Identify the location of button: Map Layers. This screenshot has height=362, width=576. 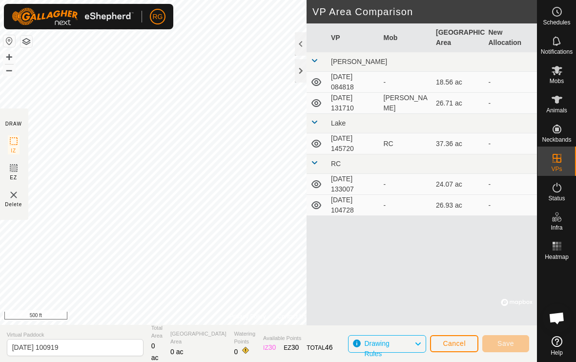
(26, 42).